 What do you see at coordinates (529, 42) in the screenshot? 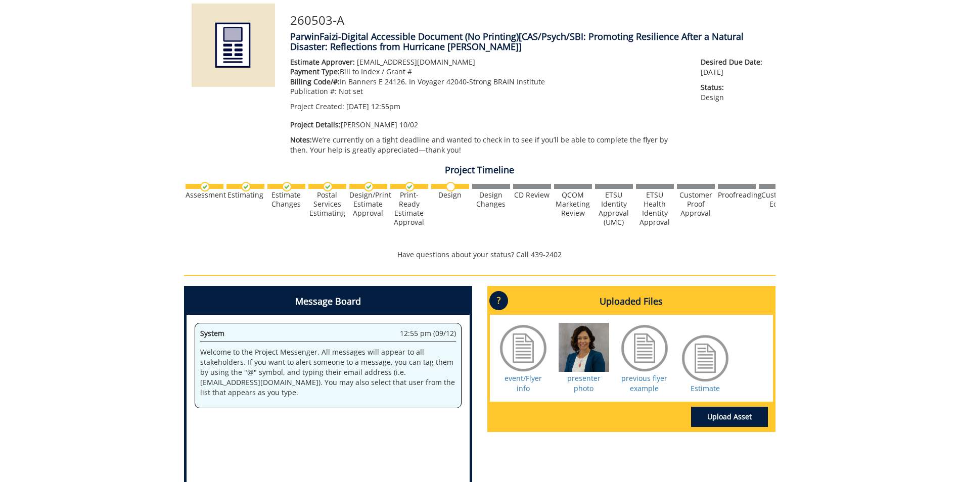
I see `h4: ParwinFaizi-Digital Accessible Document (No Printing)` at bounding box center [529, 42].